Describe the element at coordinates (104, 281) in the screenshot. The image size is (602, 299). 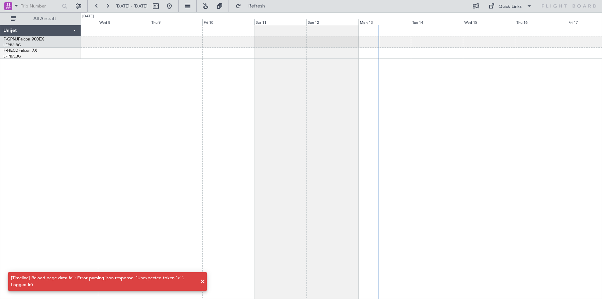
I see `div: [Timeline] Reload page data fail: Error parsing json response: 'Unexpected token '<''. Logged in?` at that location.